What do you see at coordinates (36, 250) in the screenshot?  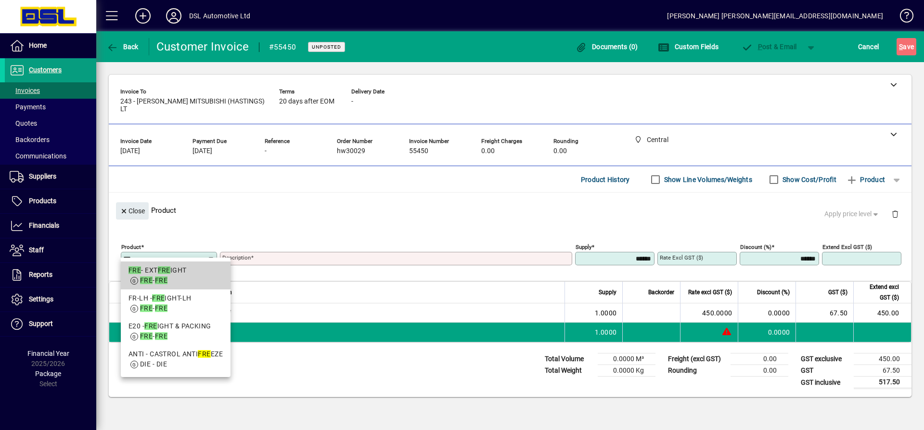 I see `span: Staff` at bounding box center [36, 250].